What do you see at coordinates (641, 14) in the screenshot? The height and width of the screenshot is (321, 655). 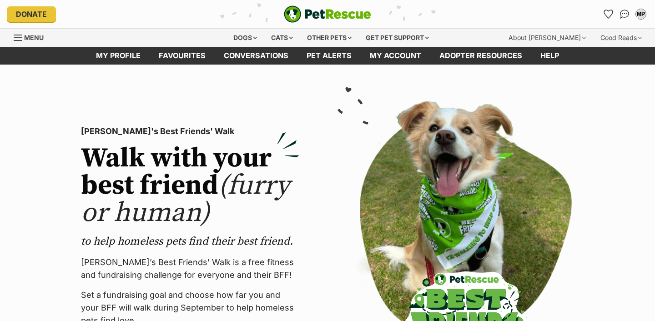 I see `div: MP` at bounding box center [641, 14].